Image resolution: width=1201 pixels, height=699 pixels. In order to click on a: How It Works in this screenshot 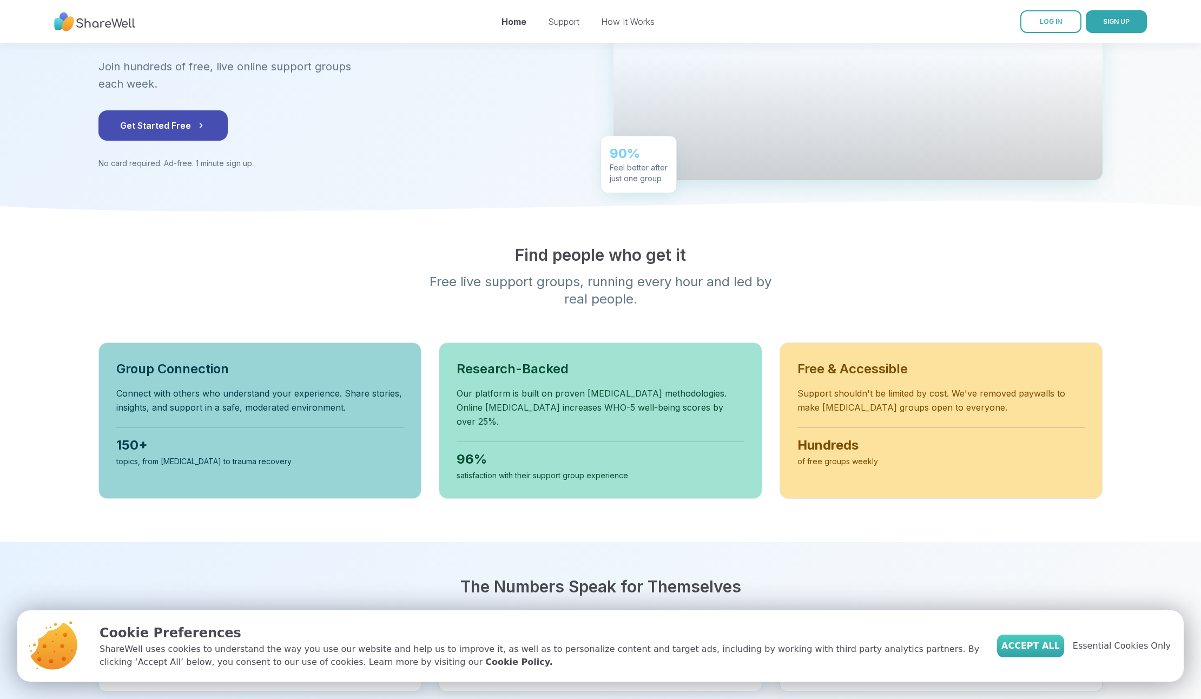, I will do `click(628, 22)`.